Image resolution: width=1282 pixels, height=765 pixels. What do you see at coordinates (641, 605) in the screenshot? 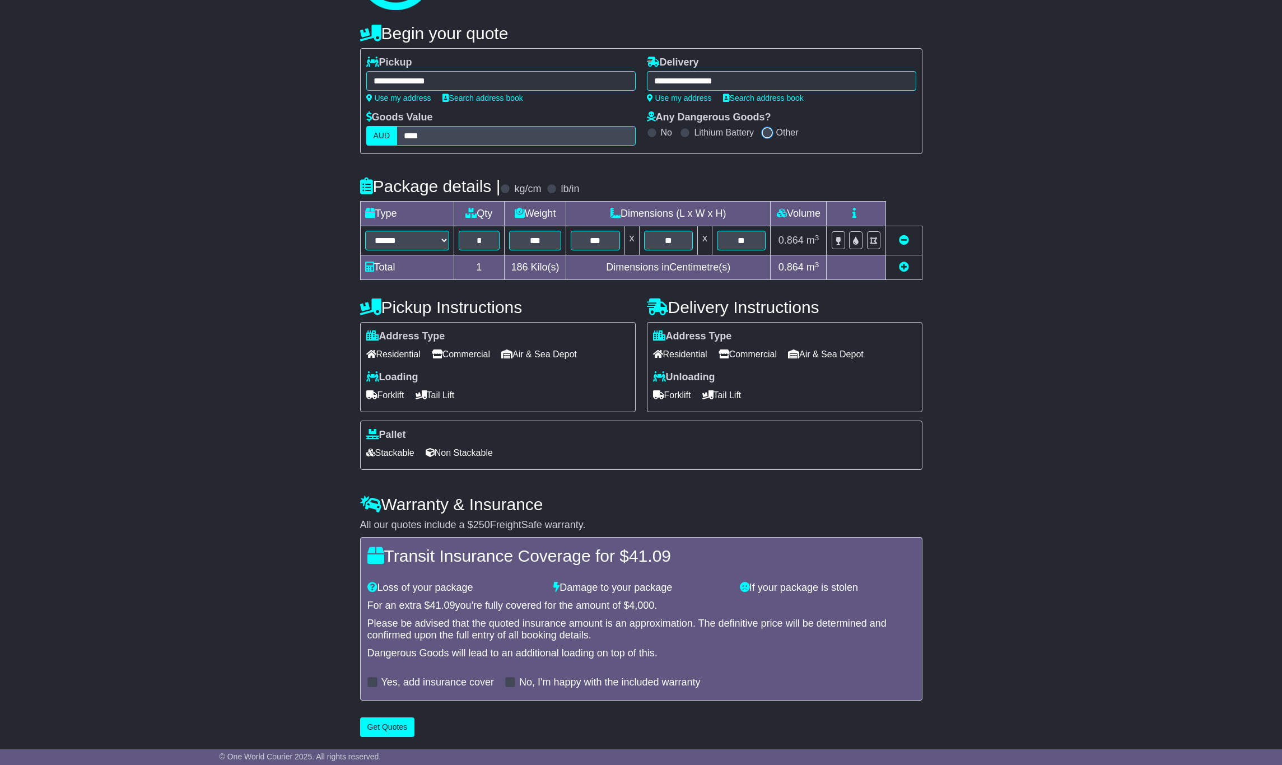
I see `span: 4,000` at bounding box center [641, 605].